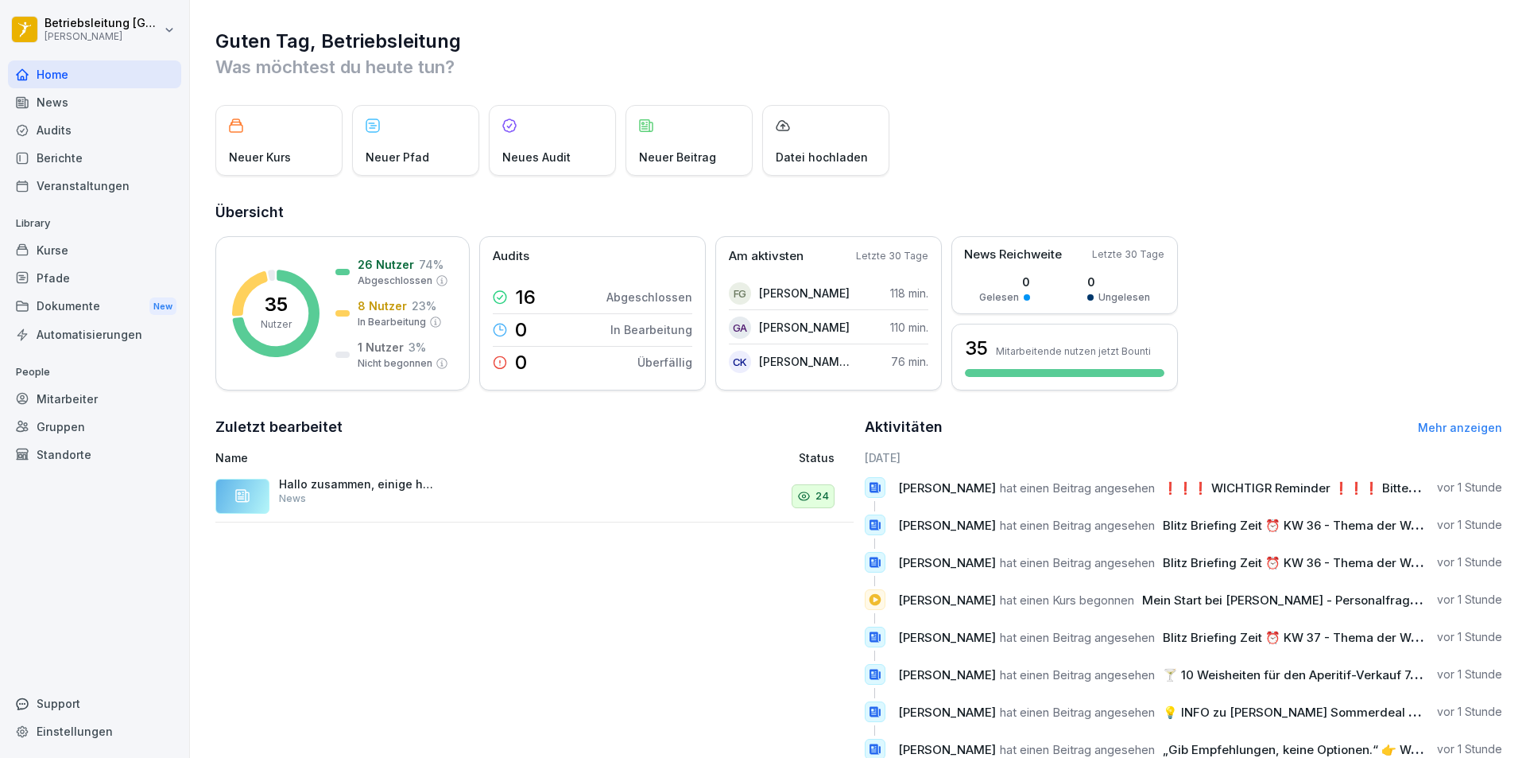  I want to click on p: Status, so click(816, 457).